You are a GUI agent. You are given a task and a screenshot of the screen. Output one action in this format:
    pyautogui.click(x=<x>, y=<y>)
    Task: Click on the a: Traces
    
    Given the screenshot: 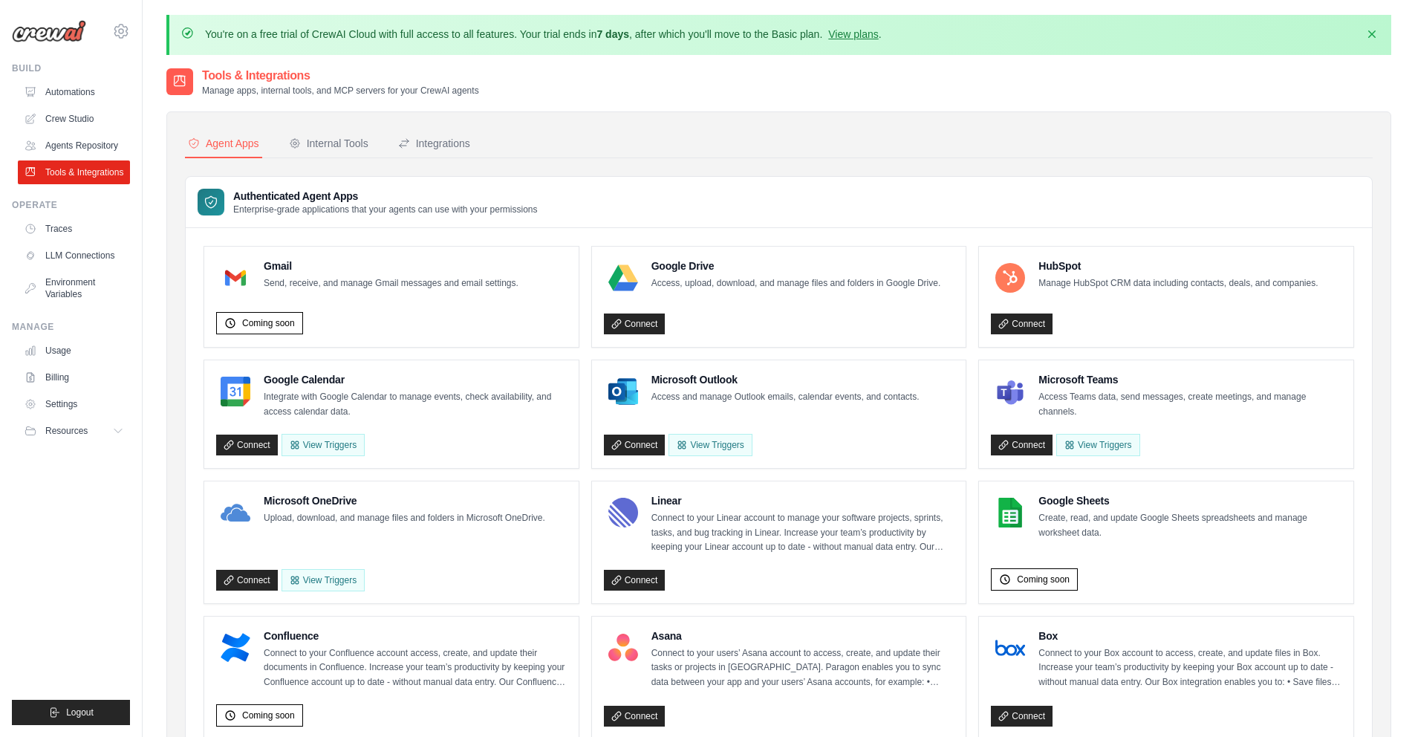 What is the action you would take?
    pyautogui.click(x=74, y=229)
    